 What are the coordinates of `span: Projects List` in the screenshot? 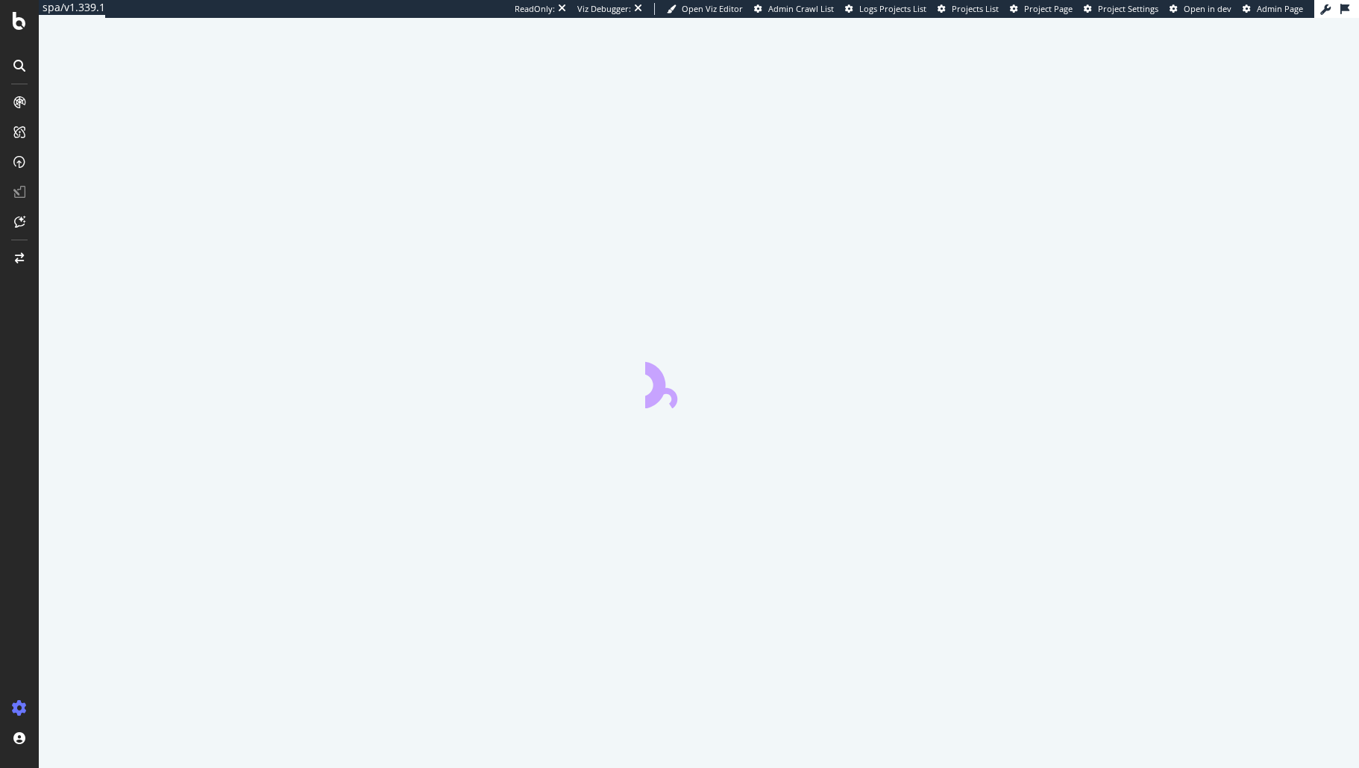 It's located at (975, 8).